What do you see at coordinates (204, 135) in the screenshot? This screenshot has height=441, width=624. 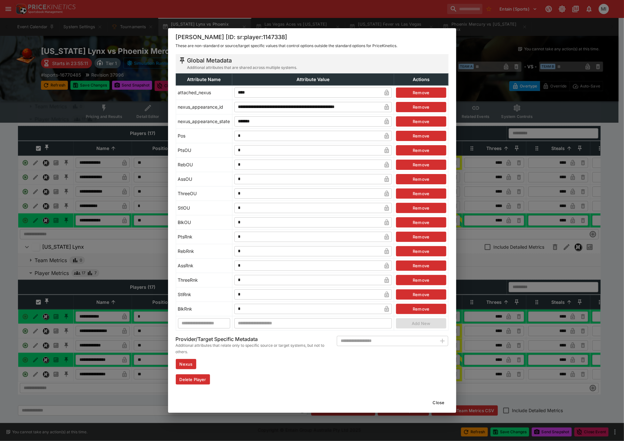 I see `td: Pos` at bounding box center [204, 135].